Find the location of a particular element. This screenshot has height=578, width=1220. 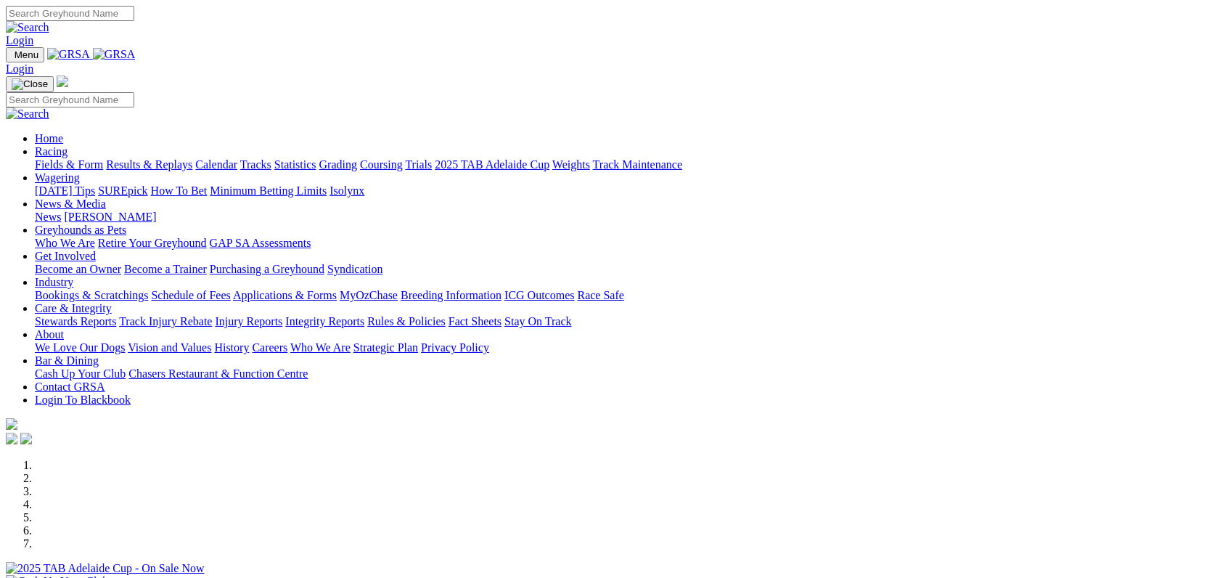

div: News & Media is located at coordinates (624, 217).